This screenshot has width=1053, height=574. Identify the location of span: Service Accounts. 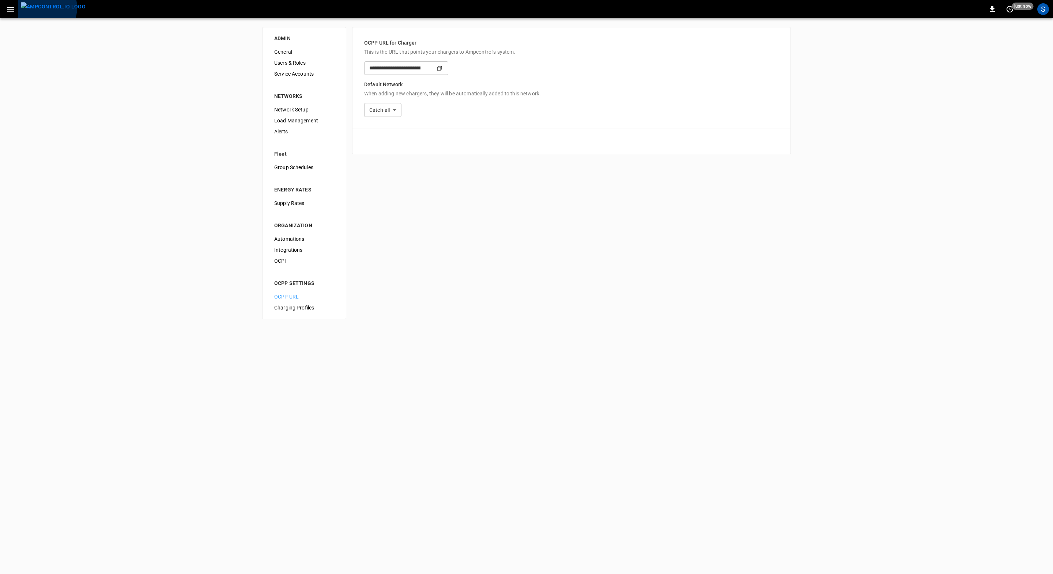
(304, 74).